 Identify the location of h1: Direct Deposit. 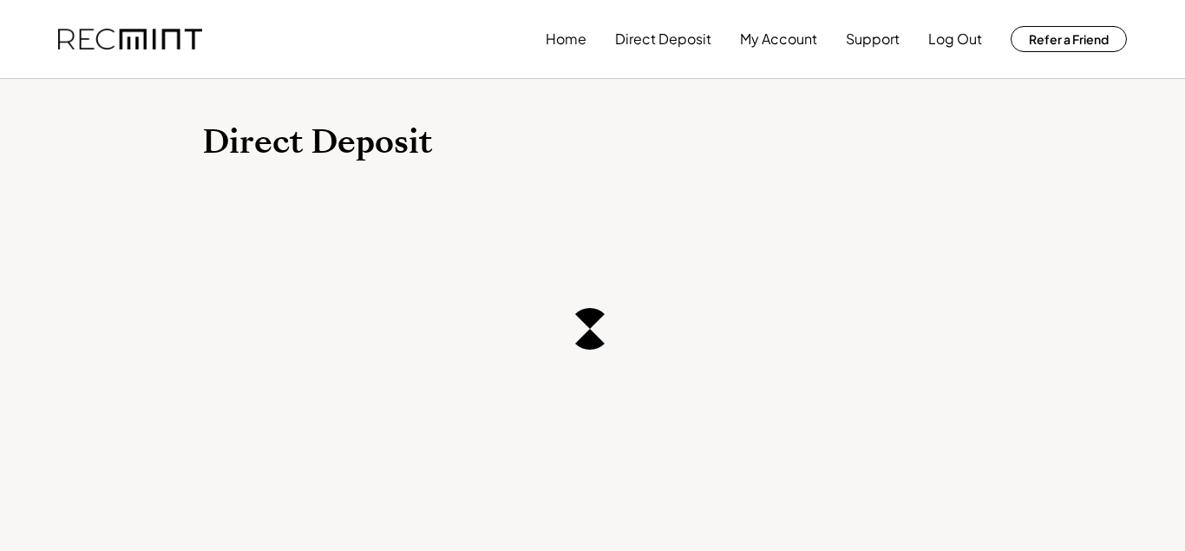
(593, 142).